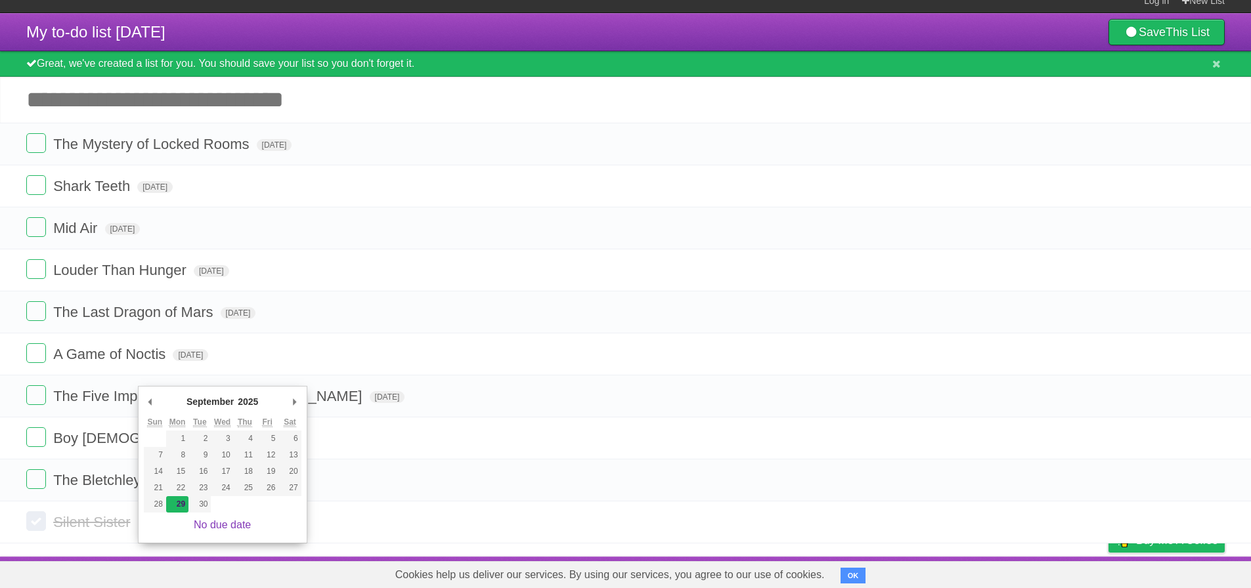 The image size is (1251, 588). I want to click on span: The Mystery of Locked Rooms, so click(152, 144).